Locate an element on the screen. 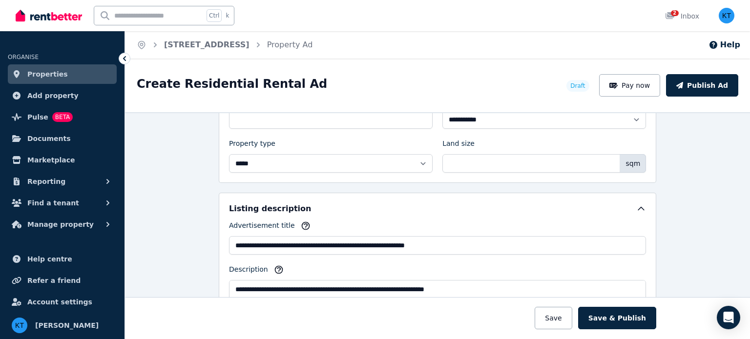 The width and height of the screenshot is (750, 339). nav: Breadcrumb is located at coordinates (225, 45).